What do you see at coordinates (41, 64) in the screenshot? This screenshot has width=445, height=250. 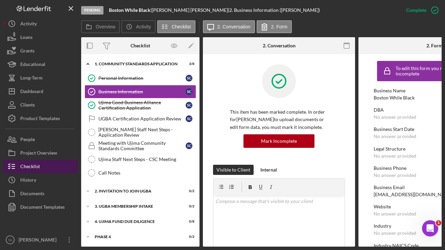 I see `a: Educational` at bounding box center [41, 64].